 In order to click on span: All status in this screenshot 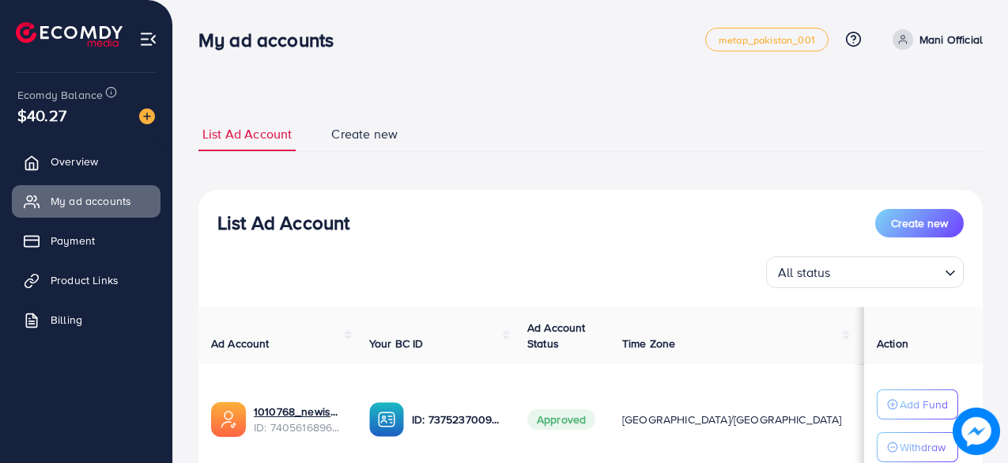, I will do `click(804, 272)`.